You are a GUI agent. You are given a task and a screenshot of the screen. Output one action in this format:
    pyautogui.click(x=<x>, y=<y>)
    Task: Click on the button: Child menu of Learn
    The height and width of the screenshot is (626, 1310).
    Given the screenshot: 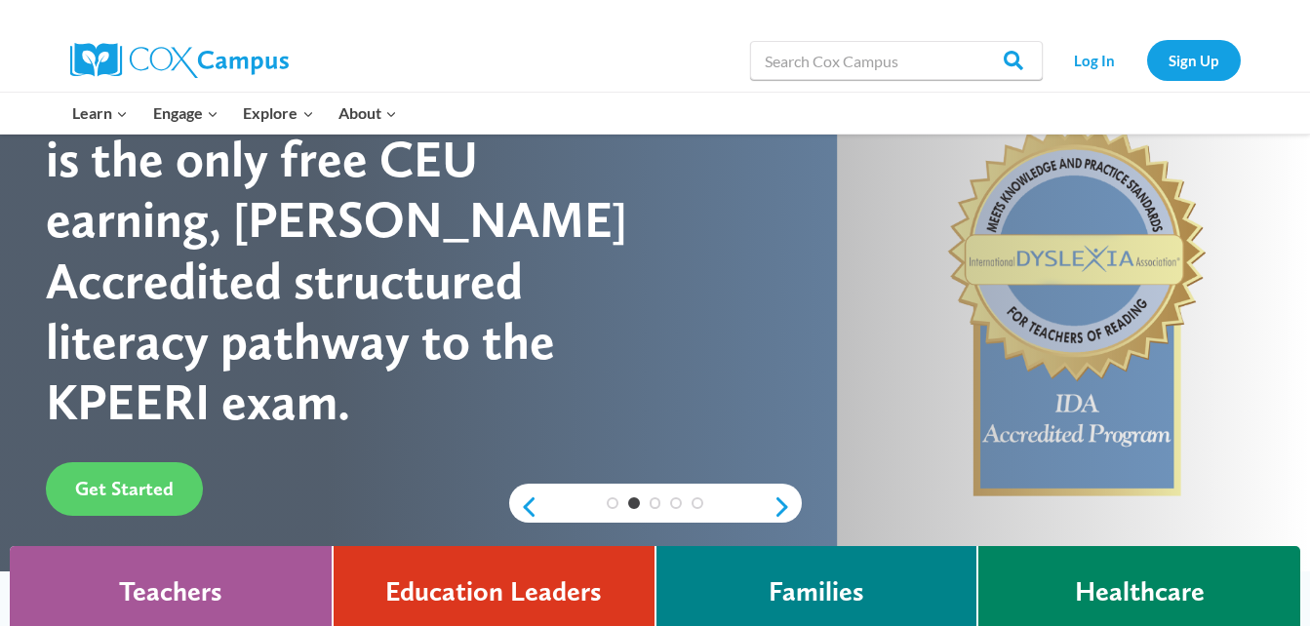 What is the action you would take?
    pyautogui.click(x=100, y=113)
    